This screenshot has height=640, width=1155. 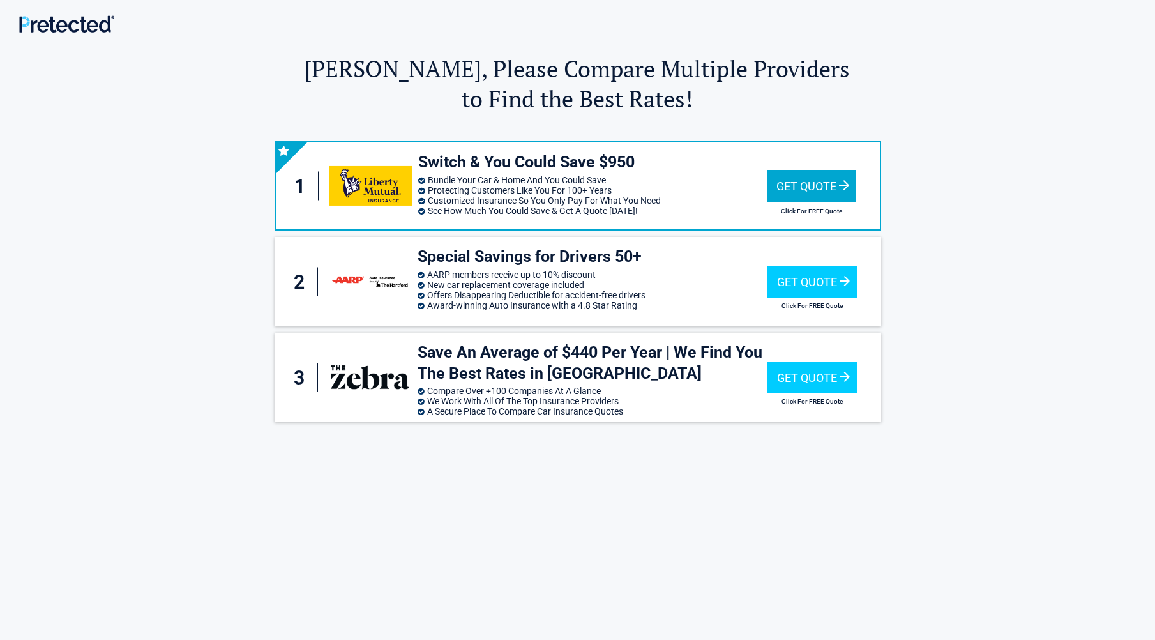 I want to click on li: Bundle Your Car & Home And You Could Save, so click(x=592, y=180).